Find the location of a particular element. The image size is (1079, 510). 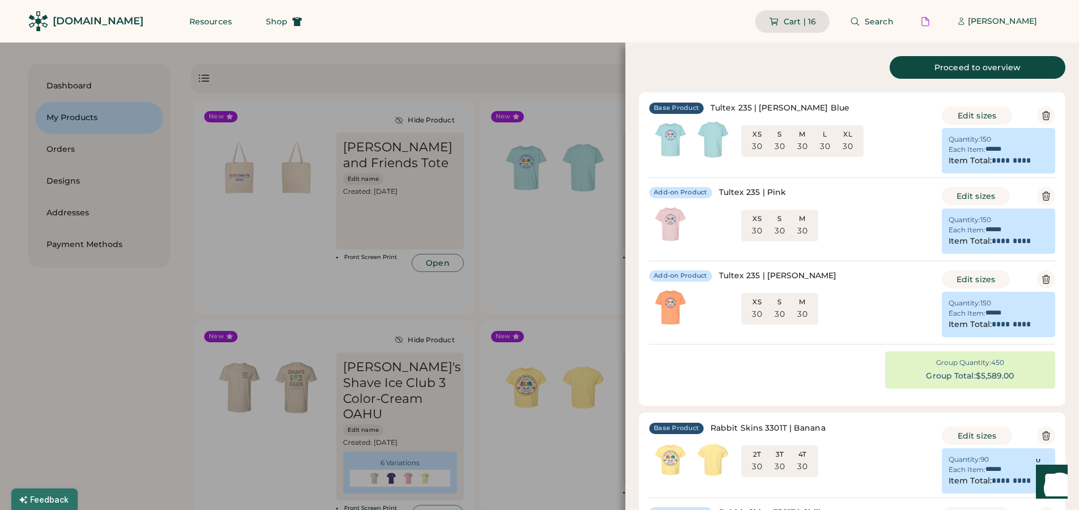

div: 90 is located at coordinates (984, 460).